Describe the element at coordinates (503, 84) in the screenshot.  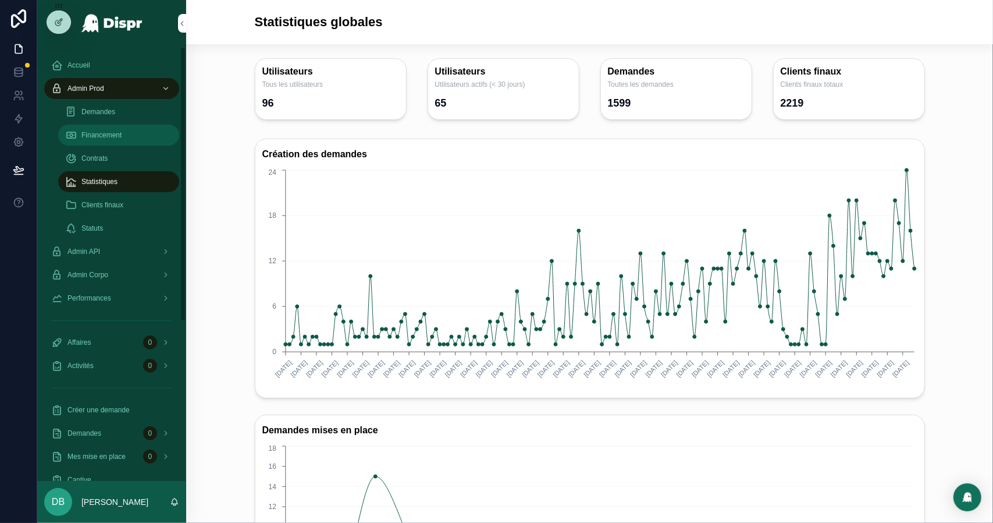
I see `span: Utilisateurs actifs (< 30 jours)` at that location.